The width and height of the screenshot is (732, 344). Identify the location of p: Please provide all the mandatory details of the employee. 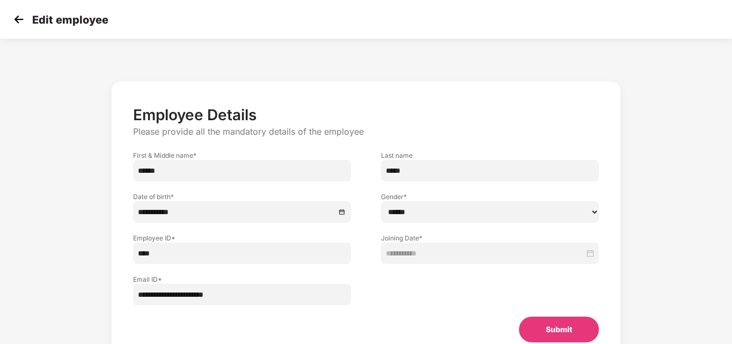
(366, 132).